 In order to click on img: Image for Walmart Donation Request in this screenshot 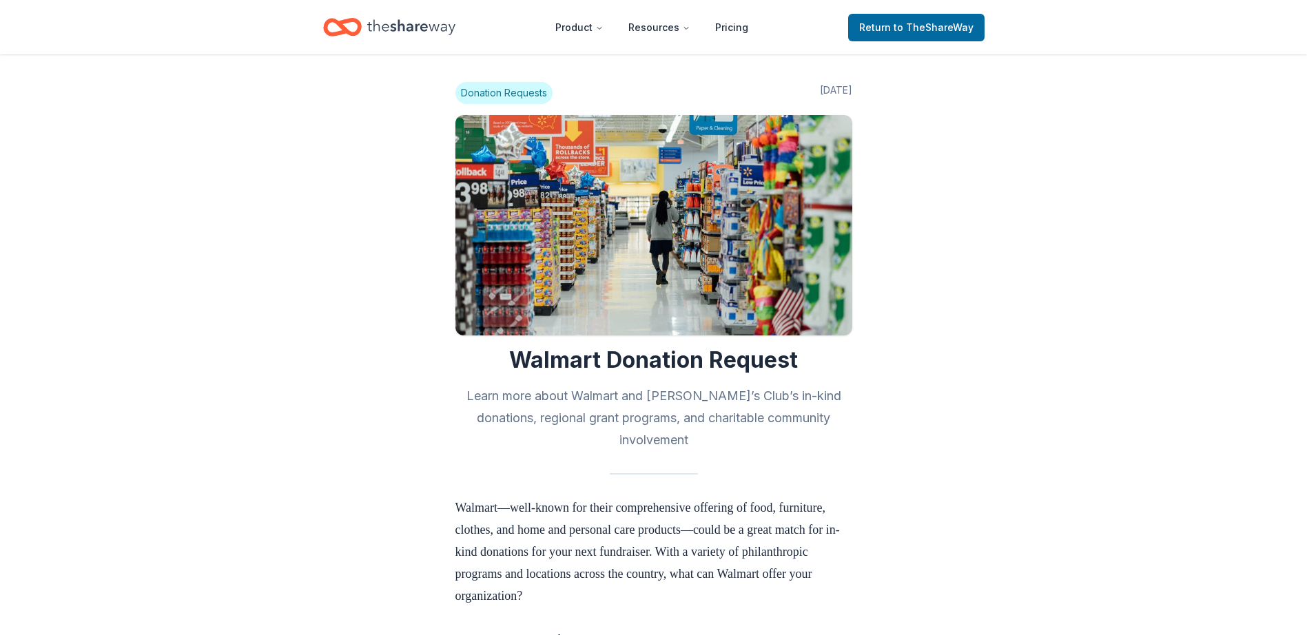, I will do `click(654, 225)`.